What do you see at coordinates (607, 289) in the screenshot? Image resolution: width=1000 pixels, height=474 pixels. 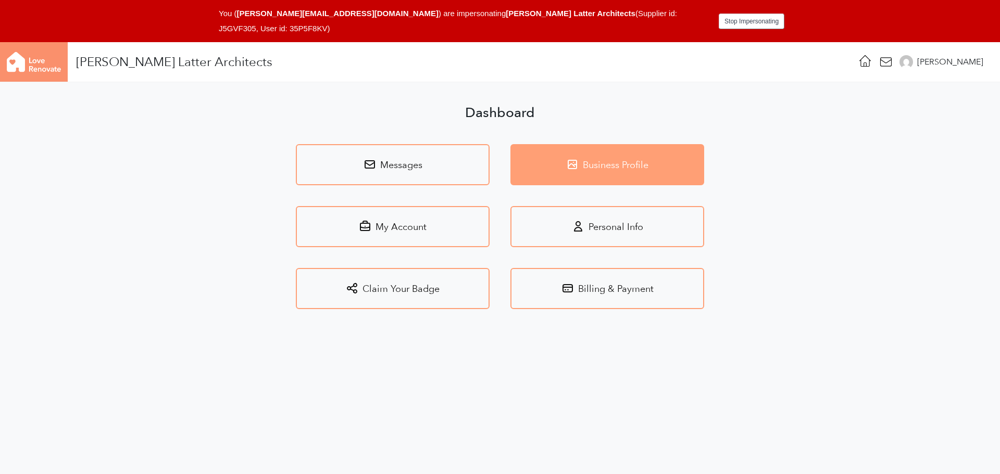 I see `a: Billing & Payment` at bounding box center [607, 289].